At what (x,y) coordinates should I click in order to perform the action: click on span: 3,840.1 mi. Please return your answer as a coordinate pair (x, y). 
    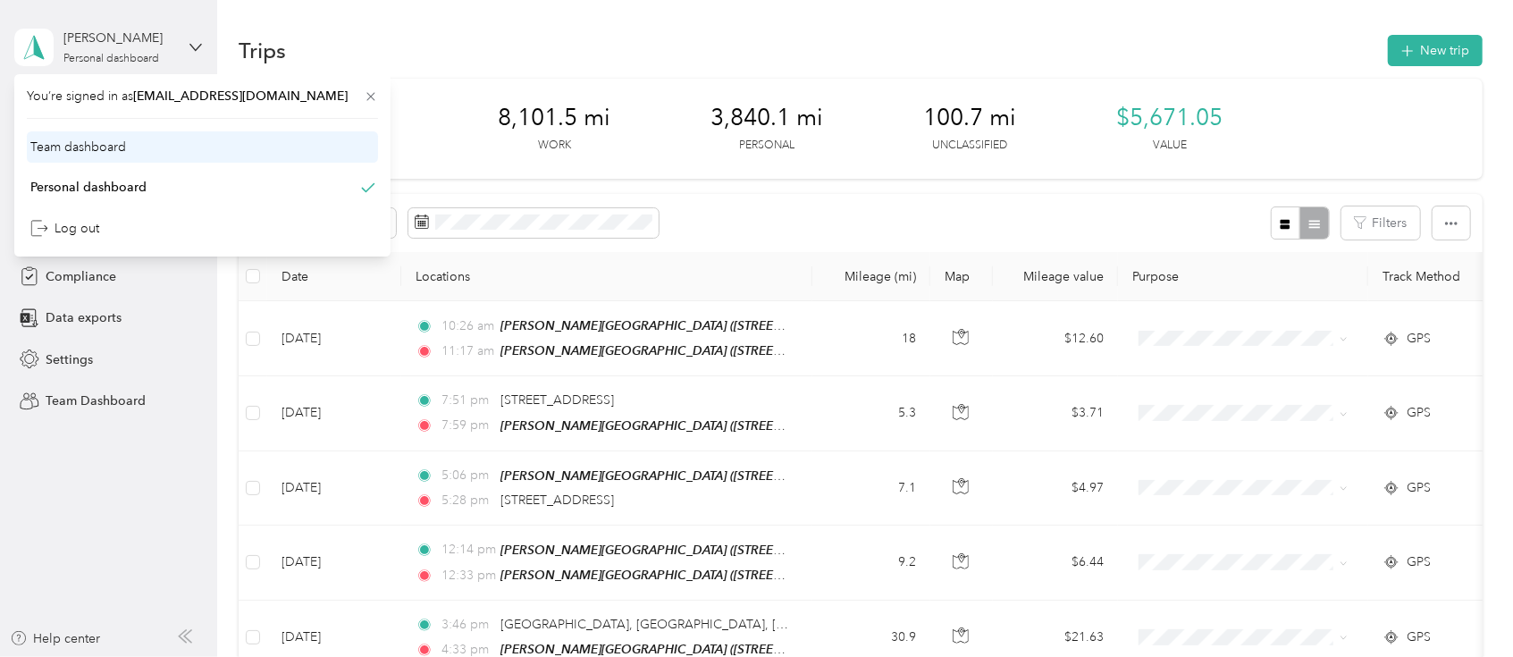
    Looking at the image, I should click on (767, 118).